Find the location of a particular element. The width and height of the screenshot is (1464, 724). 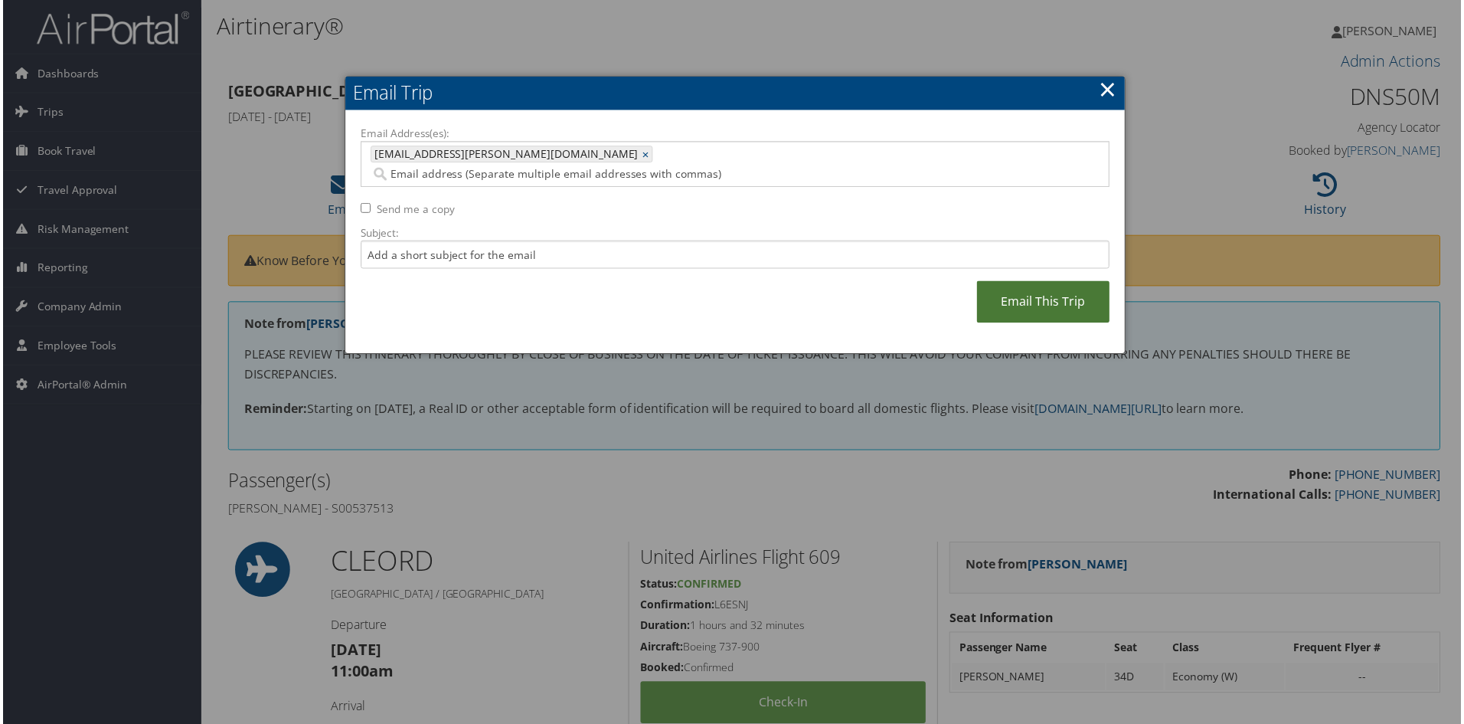

label: Email Address(es): is located at coordinates (735, 134).